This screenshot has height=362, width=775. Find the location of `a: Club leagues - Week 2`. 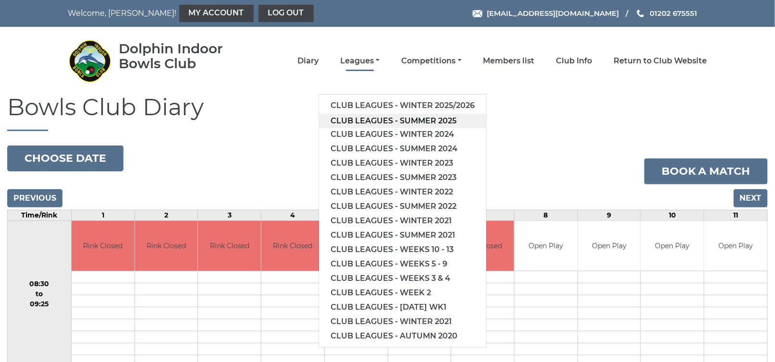

a: Club leagues - Week 2 is located at coordinates (403, 293).